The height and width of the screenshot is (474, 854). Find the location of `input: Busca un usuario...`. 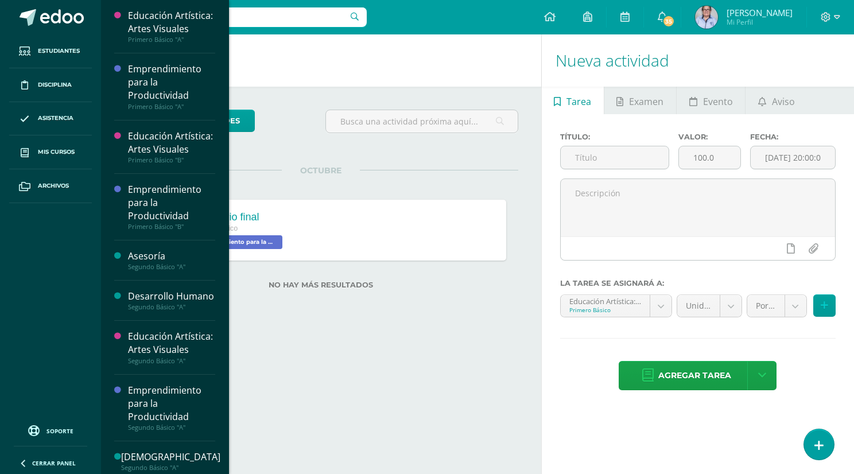

input: Busca un usuario... is located at coordinates (238, 17).